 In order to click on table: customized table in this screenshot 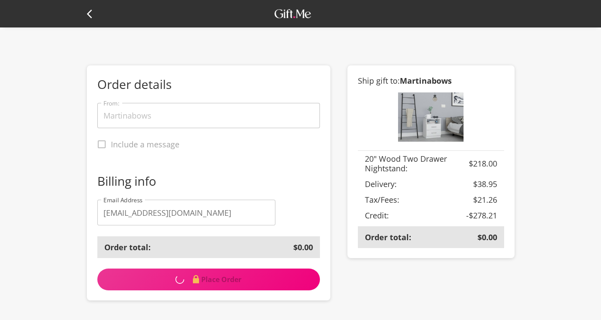, I will do `click(431, 199)`.